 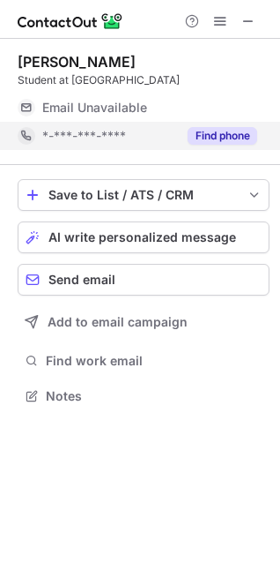 What do you see at coordinates (71, 21) in the screenshot?
I see `img: ContactOut v5.3.10` at bounding box center [71, 21].